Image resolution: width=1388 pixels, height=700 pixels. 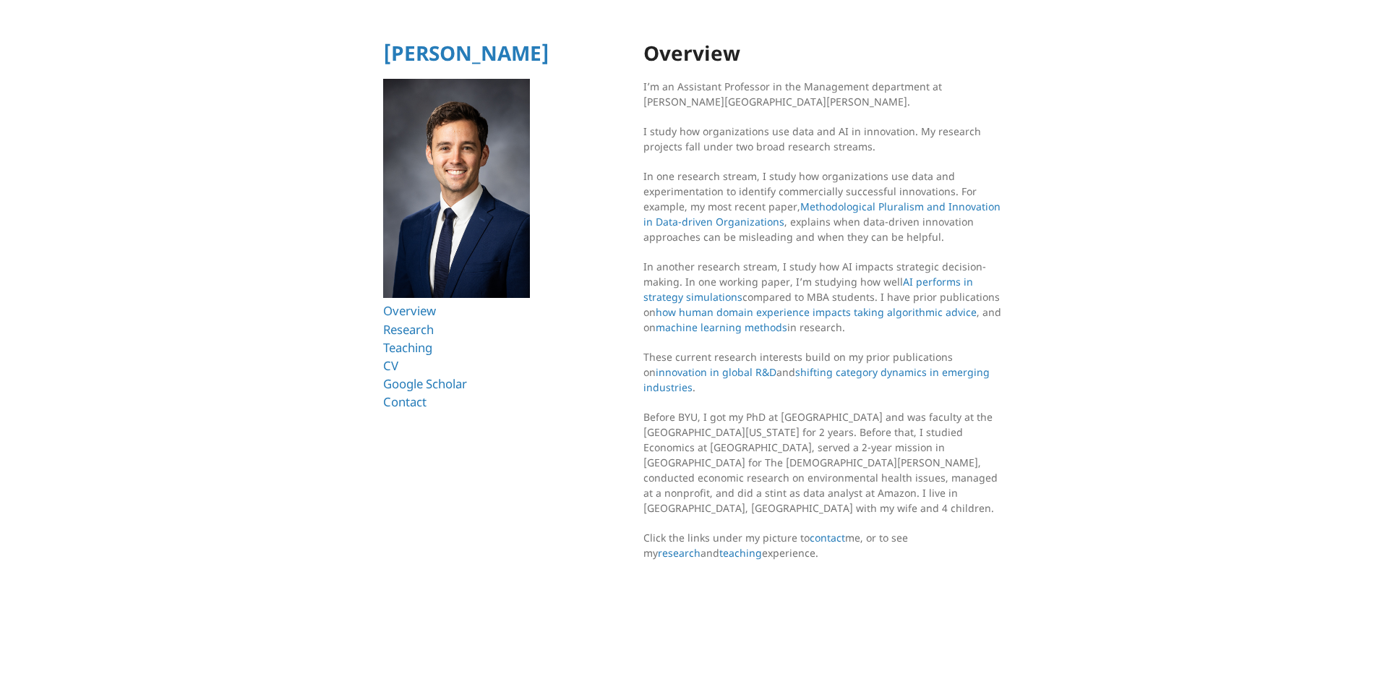 I want to click on p: Click the links under my picture to me, or to see my and experience., so click(x=824, y=545).